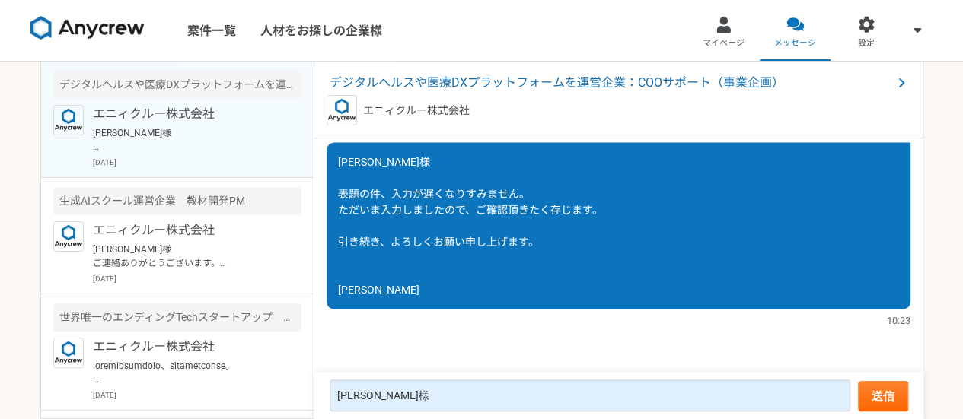 This screenshot has height=419, width=963. What do you see at coordinates (723, 43) in the screenshot?
I see `span: マイページ` at bounding box center [723, 43].